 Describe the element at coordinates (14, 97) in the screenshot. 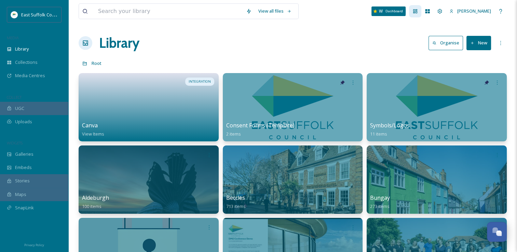

I see `span: COLLECT` at that location.